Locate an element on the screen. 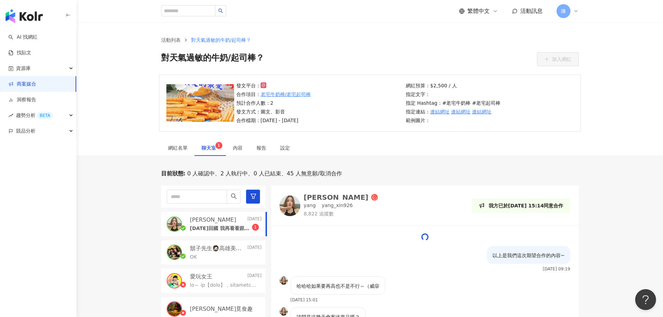 The height and width of the screenshot is (317, 663). p: 指定文字： is located at coordinates (453, 94).